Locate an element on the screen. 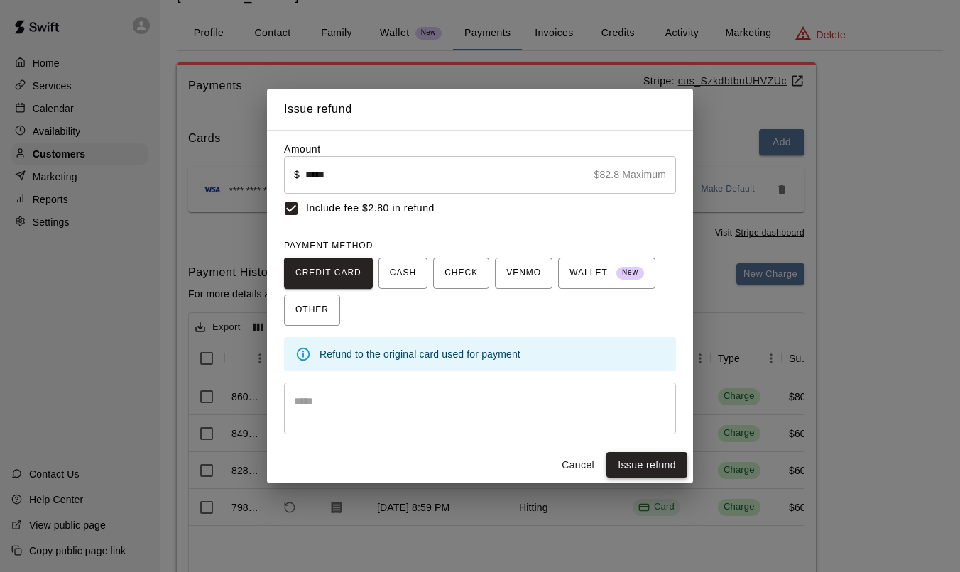  span: Include fee $2.80 in refund is located at coordinates (370, 208).